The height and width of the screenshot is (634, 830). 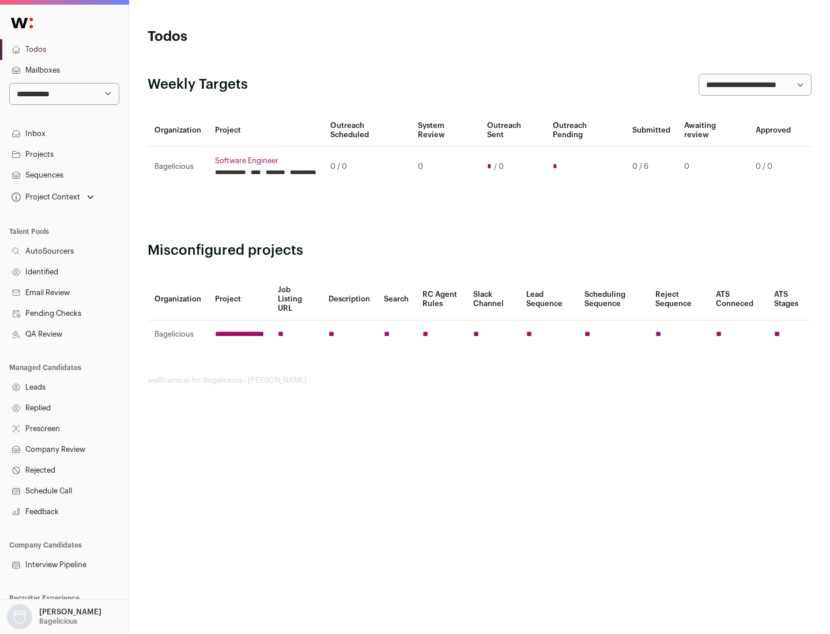 I want to click on th: Scheduling Sequence, so click(x=612, y=299).